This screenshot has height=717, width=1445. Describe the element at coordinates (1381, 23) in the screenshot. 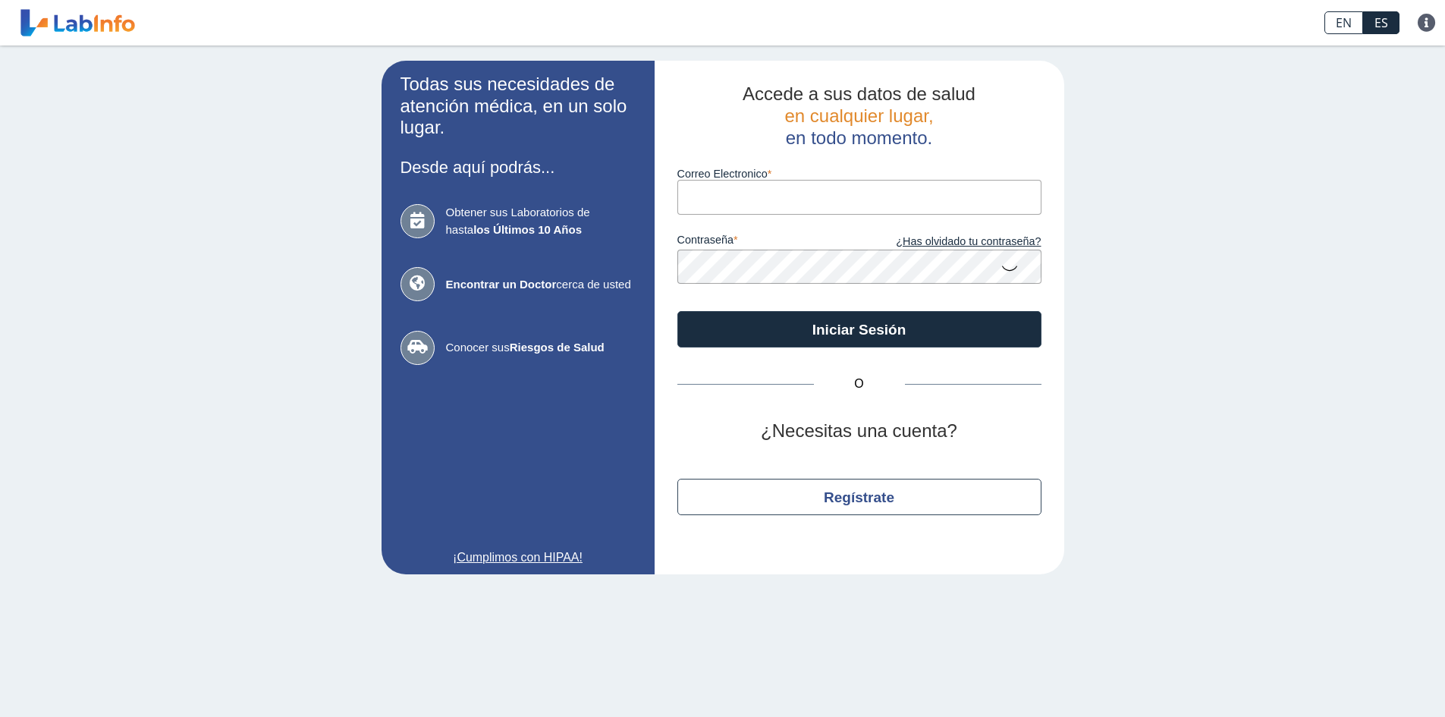

I see `a: ES` at that location.